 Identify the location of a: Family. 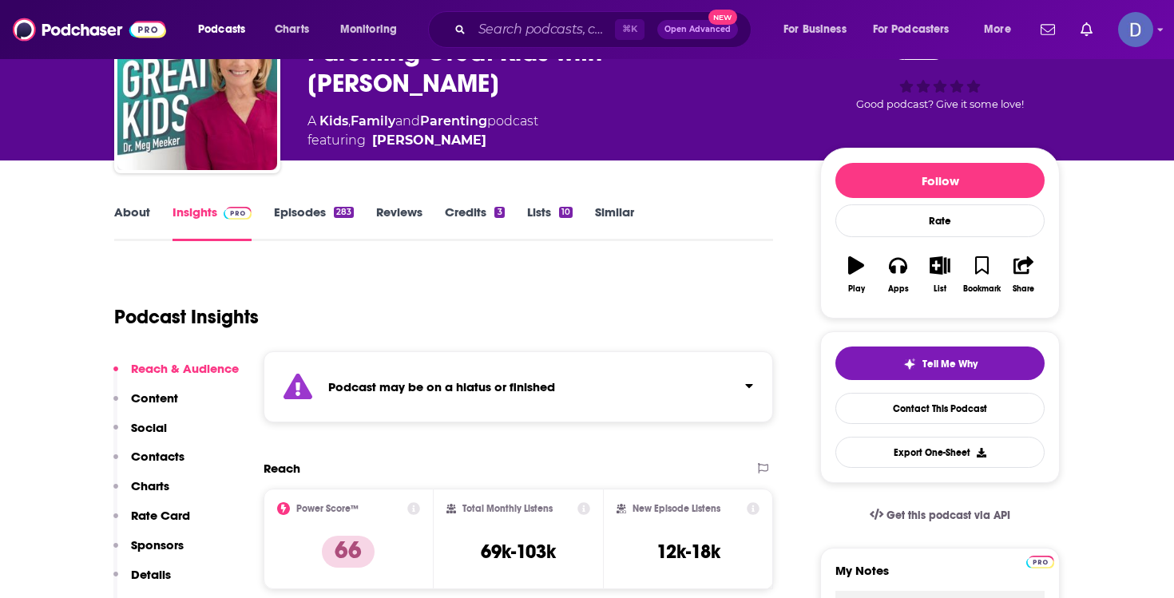
(373, 121).